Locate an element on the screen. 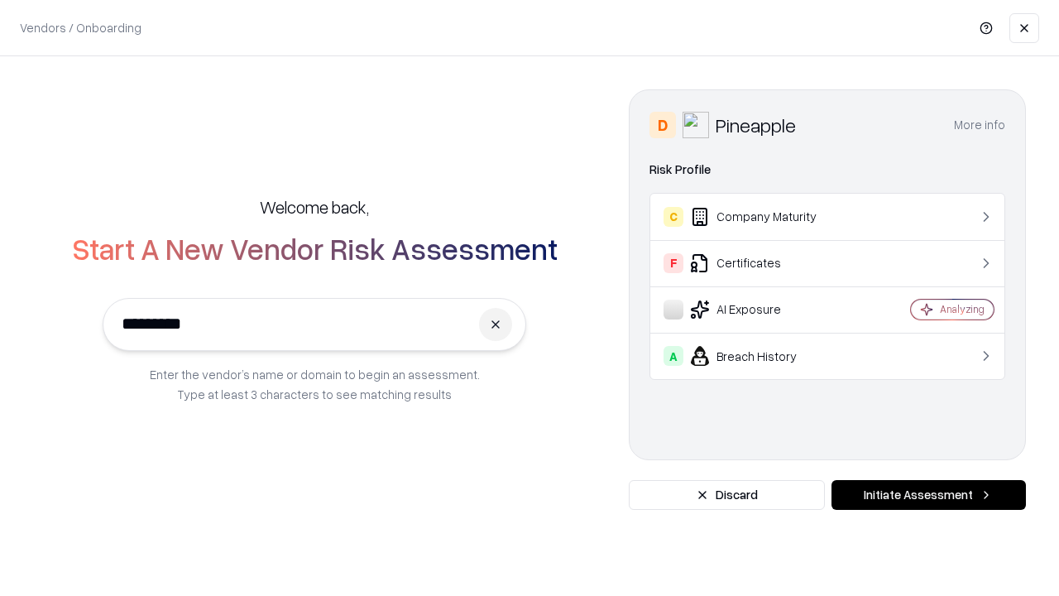 This screenshot has height=596, width=1059. div: Pineapple is located at coordinates (755, 125).